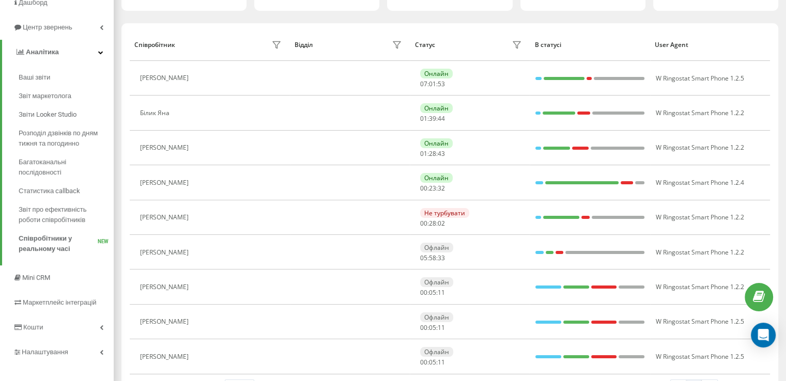 The height and width of the screenshot is (381, 786). Describe the element at coordinates (59, 302) in the screenshot. I see `span: Маркетплейс інтеграцій` at that location.